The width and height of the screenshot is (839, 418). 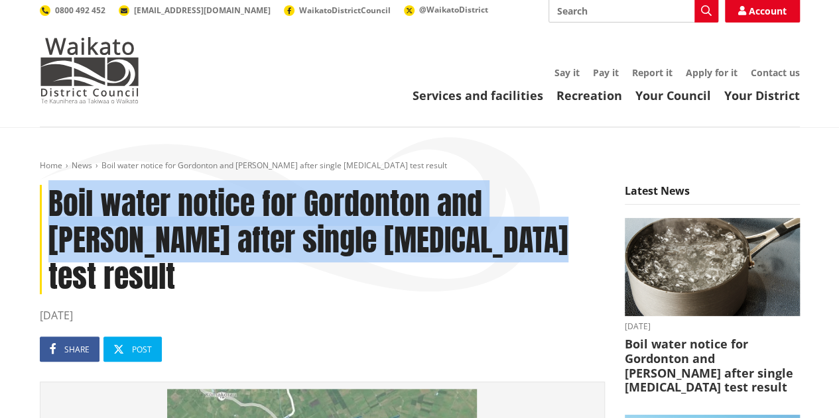 What do you see at coordinates (567, 72) in the screenshot?
I see `a: Say it` at bounding box center [567, 72].